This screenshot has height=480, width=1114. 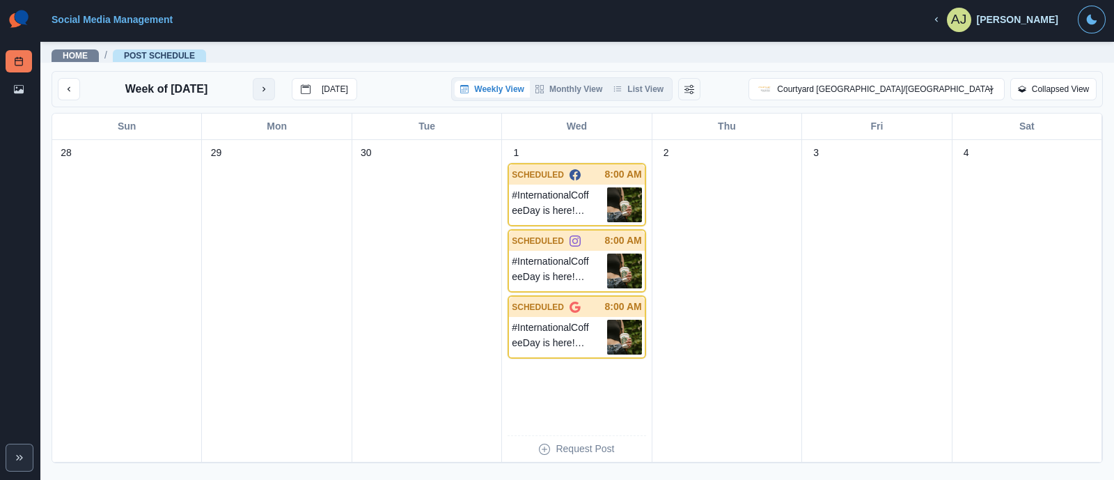 I want to click on button: Collapsed View, so click(x=1054, y=89).